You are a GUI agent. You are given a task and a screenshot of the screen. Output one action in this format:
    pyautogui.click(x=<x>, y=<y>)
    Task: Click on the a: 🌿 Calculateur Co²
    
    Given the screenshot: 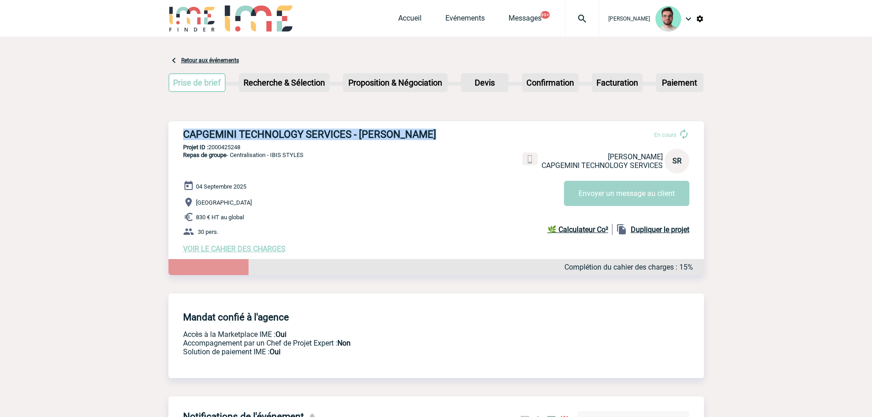 What is the action you would take?
    pyautogui.click(x=580, y=229)
    